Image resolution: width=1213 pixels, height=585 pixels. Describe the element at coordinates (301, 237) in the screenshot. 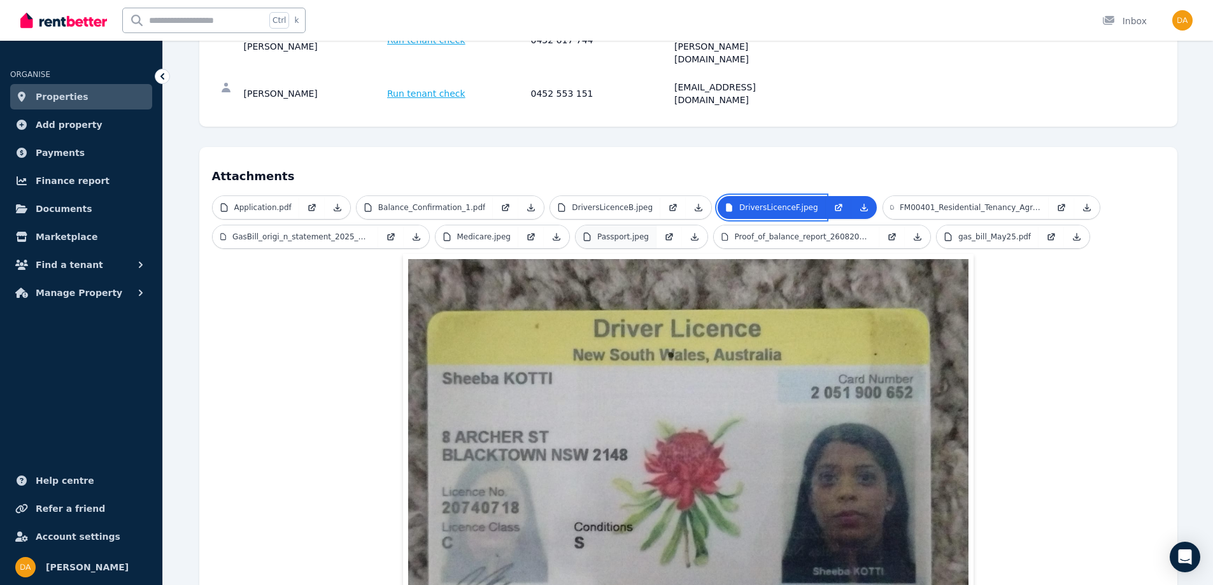

I see `p: GasBill_origi_n_statement_2025_08_05.pdf` at that location.